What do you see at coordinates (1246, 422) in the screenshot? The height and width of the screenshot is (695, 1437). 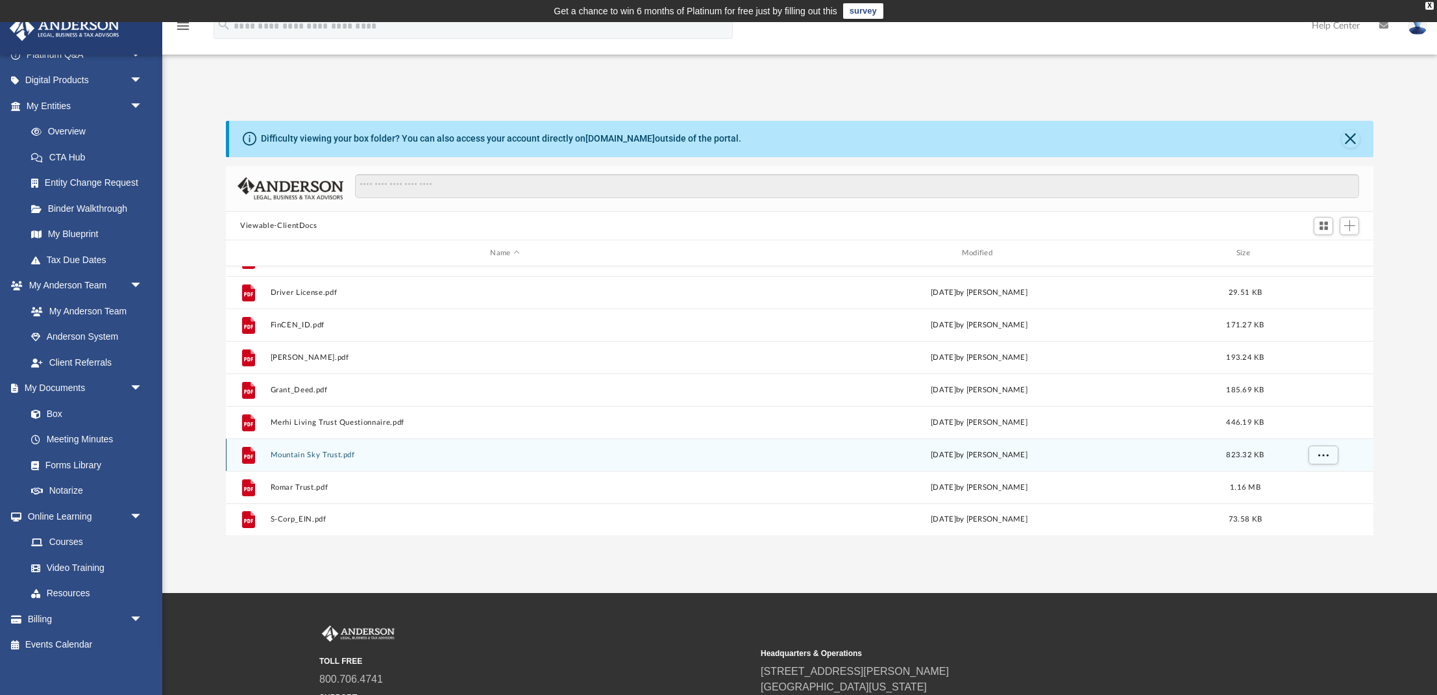 I see `span: 446.19 KB` at bounding box center [1246, 422].